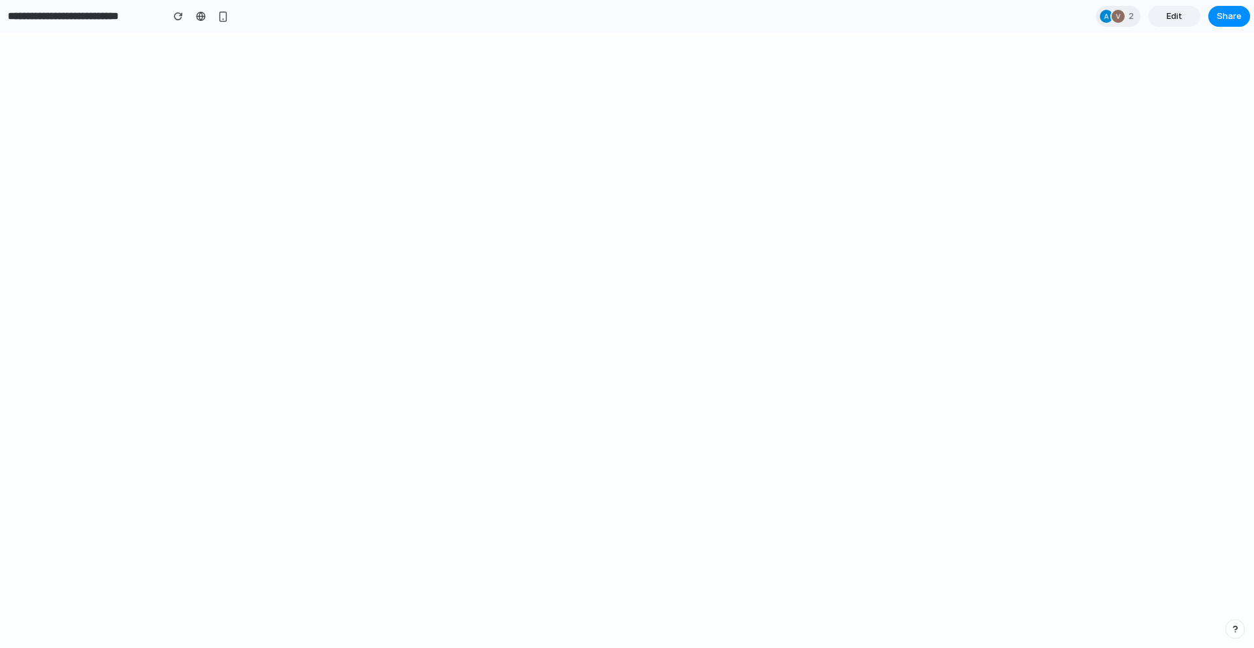 The image size is (1254, 648). I want to click on span: Edit, so click(1175, 16).